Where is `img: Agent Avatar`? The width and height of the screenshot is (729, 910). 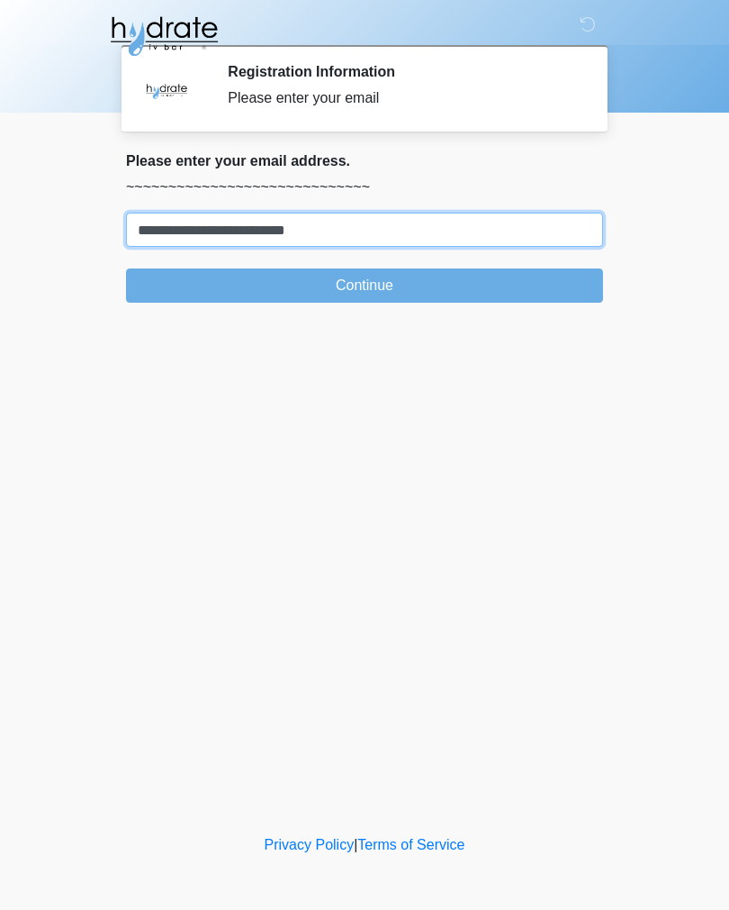
img: Agent Avatar is located at coordinates (167, 90).